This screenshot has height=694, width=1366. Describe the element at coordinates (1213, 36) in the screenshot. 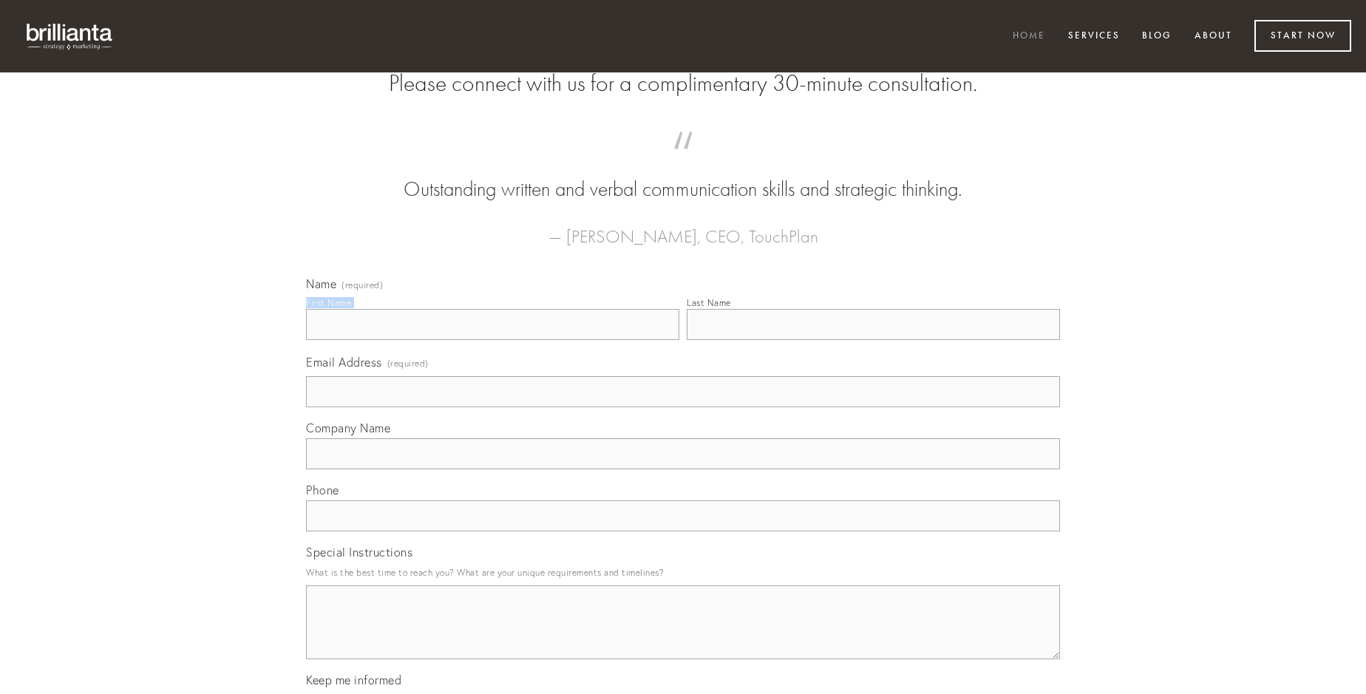

I see `a: About` at that location.